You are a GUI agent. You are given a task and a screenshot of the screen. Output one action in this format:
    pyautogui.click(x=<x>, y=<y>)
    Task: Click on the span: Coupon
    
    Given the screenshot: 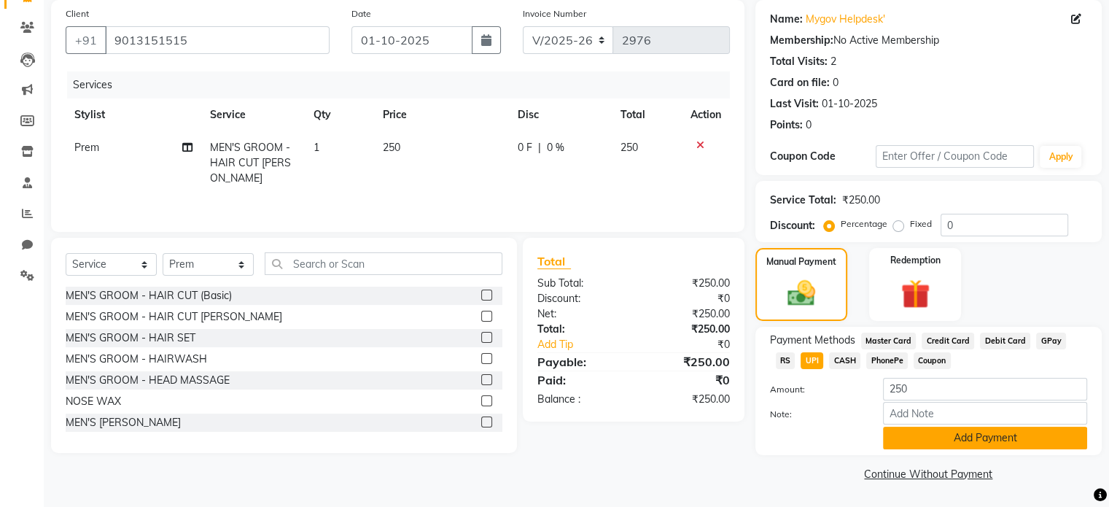 What is the action you would take?
    pyautogui.click(x=932, y=360)
    